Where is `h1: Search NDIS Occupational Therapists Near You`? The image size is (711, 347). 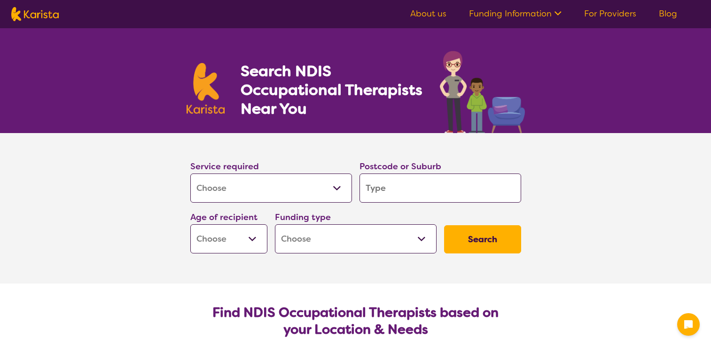 h1: Search NDIS Occupational Therapists Near You is located at coordinates (332, 90).